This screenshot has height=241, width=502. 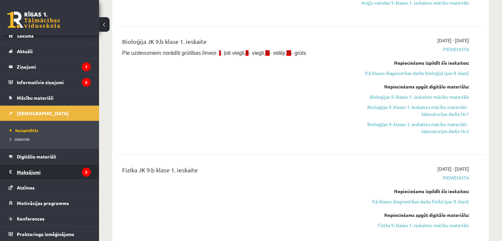 What do you see at coordinates (36, 157) in the screenshot?
I see `span: Digitālie materiāli` at bounding box center [36, 157].